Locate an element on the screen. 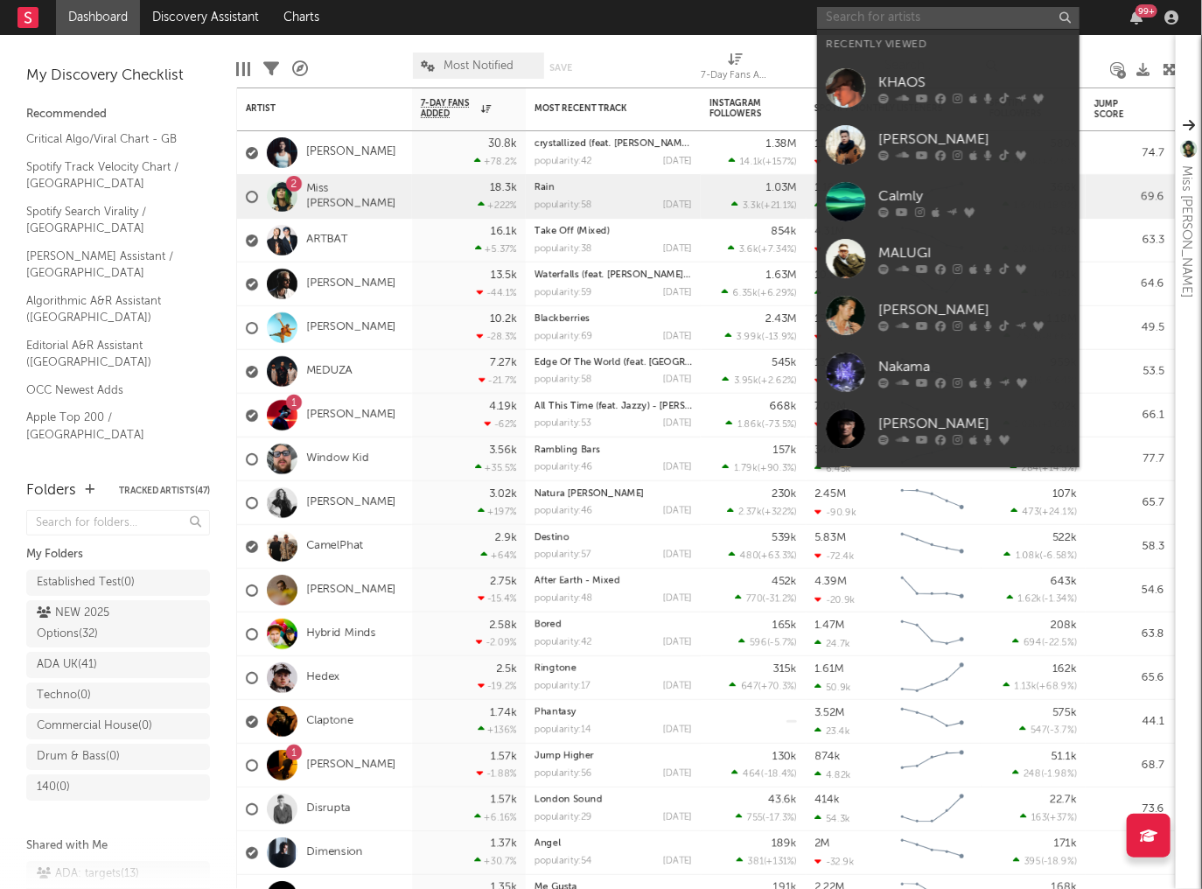 This screenshot has height=889, width=1202. div: 20.4k is located at coordinates (833, 206).